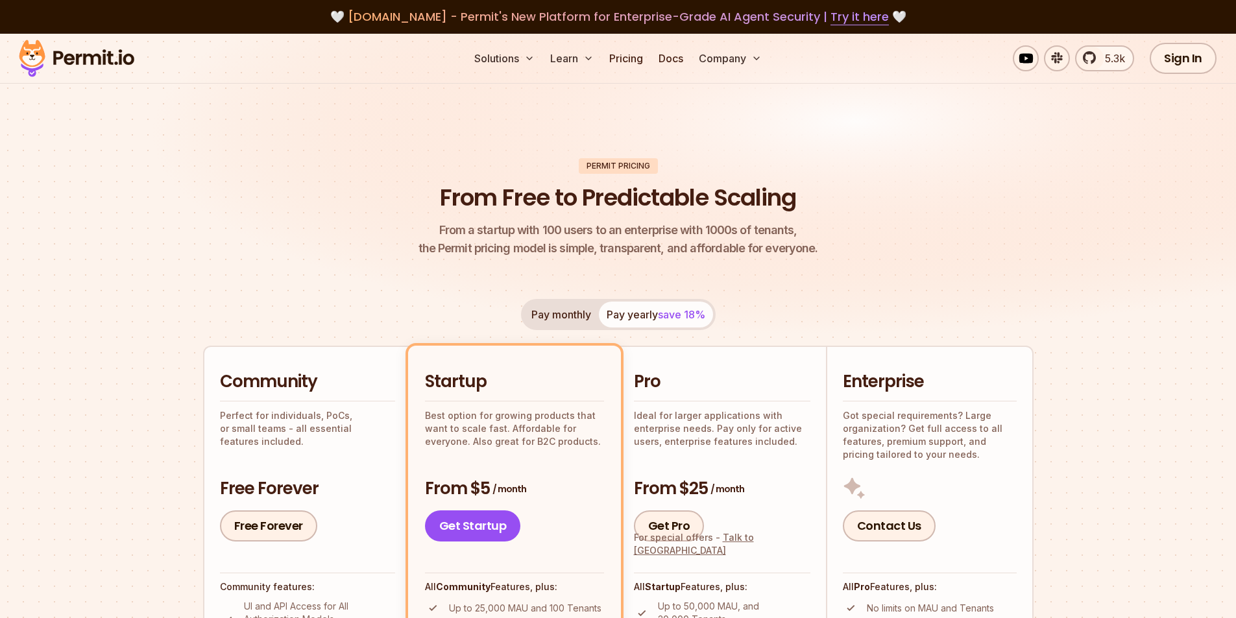 The width and height of the screenshot is (1236, 618). I want to click on strong: Community, so click(463, 586).